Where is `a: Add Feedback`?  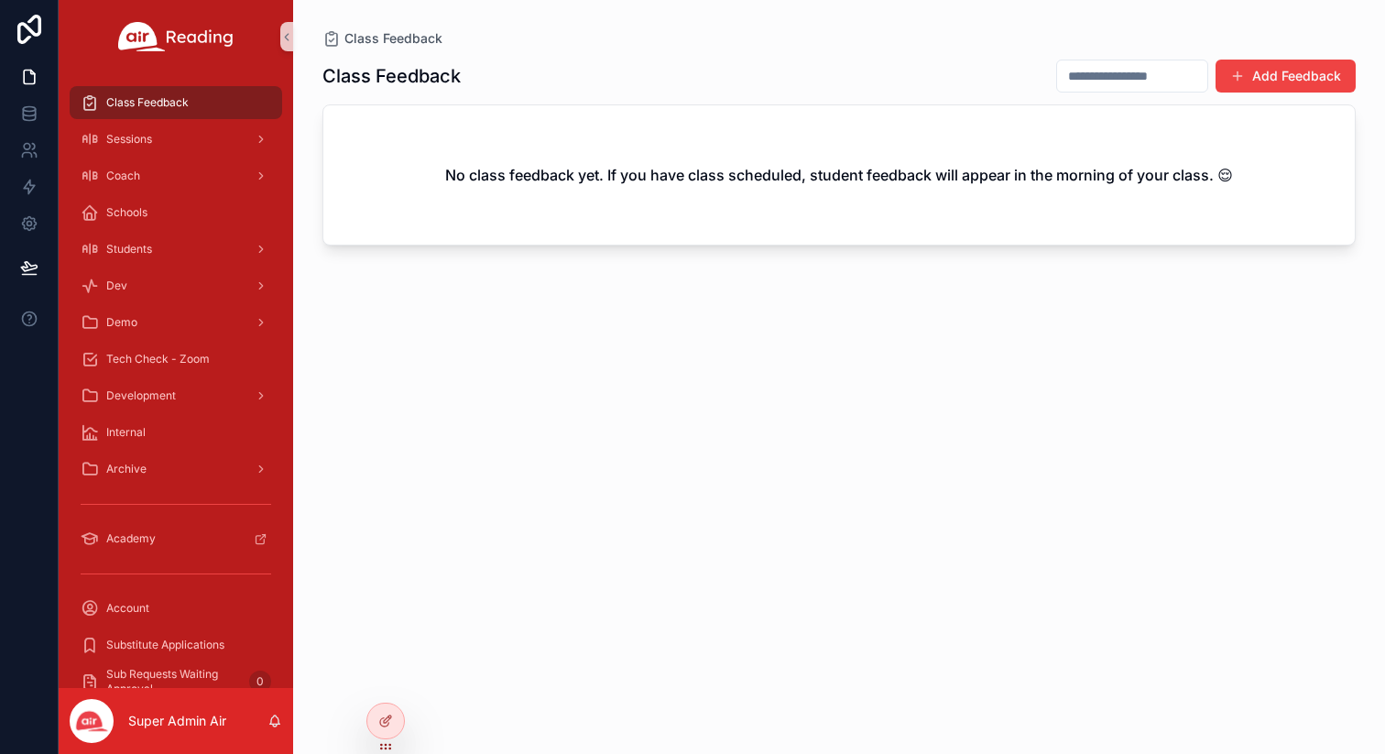 a: Add Feedback is located at coordinates (1286, 76).